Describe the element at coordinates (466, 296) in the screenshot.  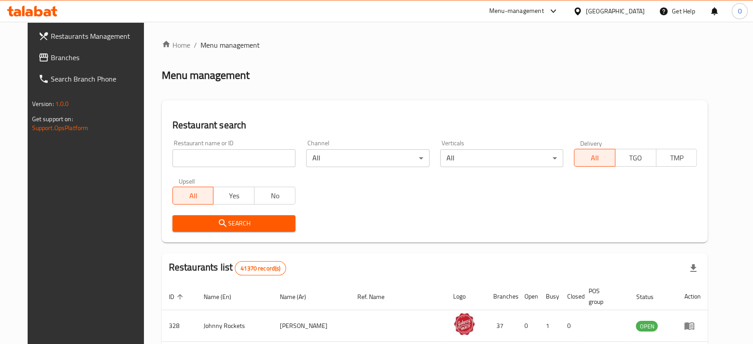
I see `th: Logo` at that location.